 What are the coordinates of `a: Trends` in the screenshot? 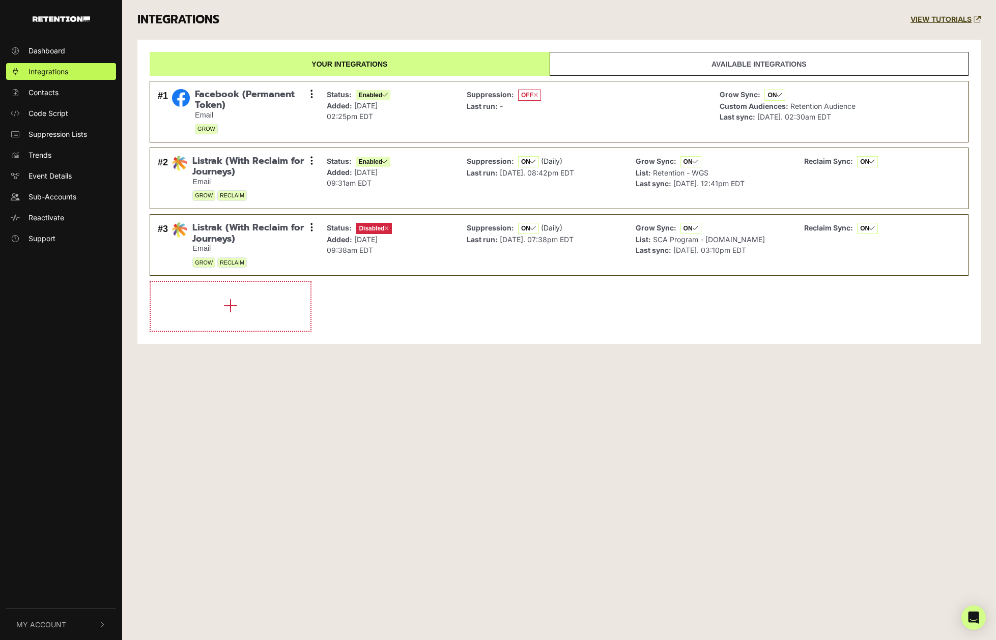 It's located at (61, 155).